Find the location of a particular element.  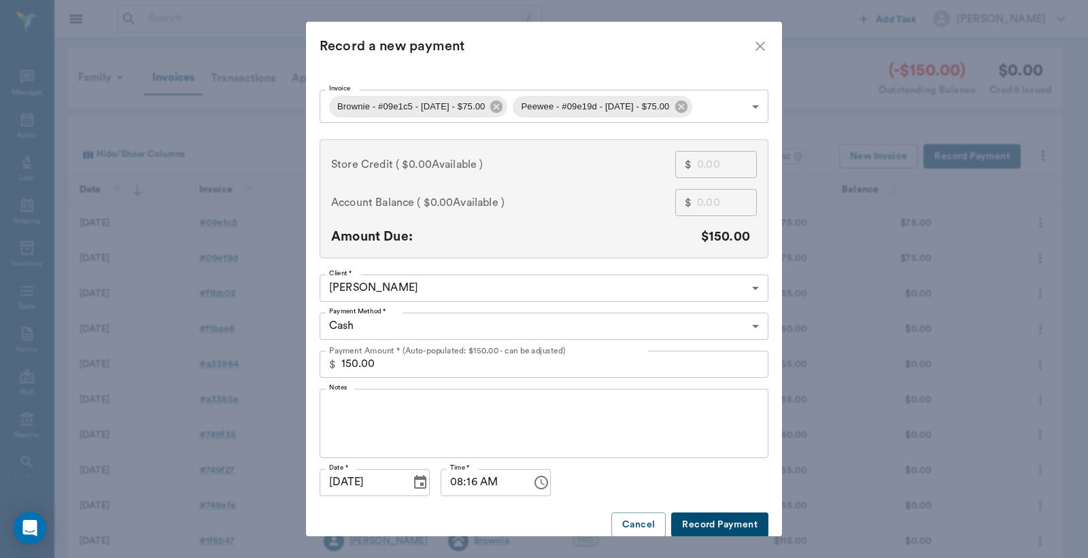

span: Account Balance ( ) is located at coordinates (417, 203).